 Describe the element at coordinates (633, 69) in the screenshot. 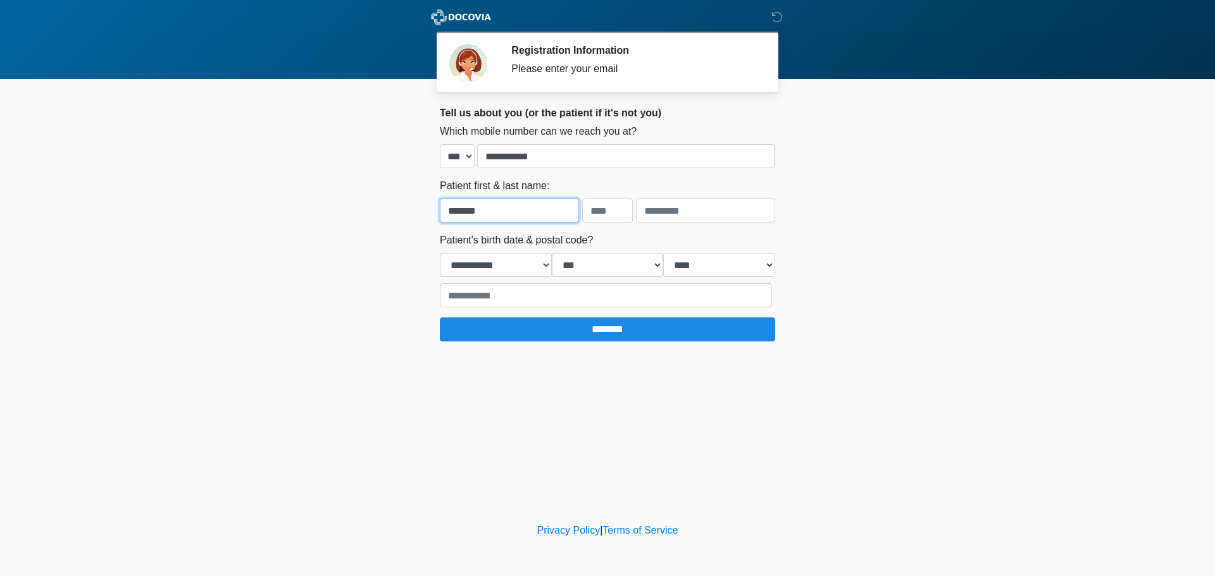

I see `div: Please enter your email` at that location.